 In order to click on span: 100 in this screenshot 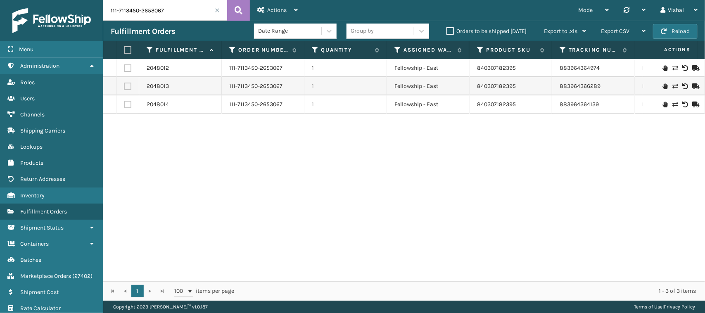, I will do `click(181, 291)`.